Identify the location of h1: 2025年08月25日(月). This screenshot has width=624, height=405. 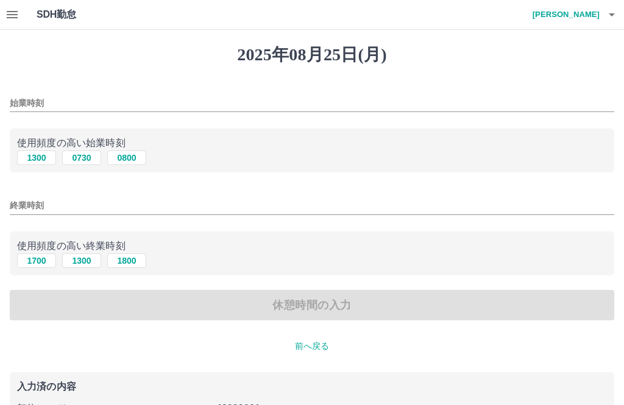
(312, 55).